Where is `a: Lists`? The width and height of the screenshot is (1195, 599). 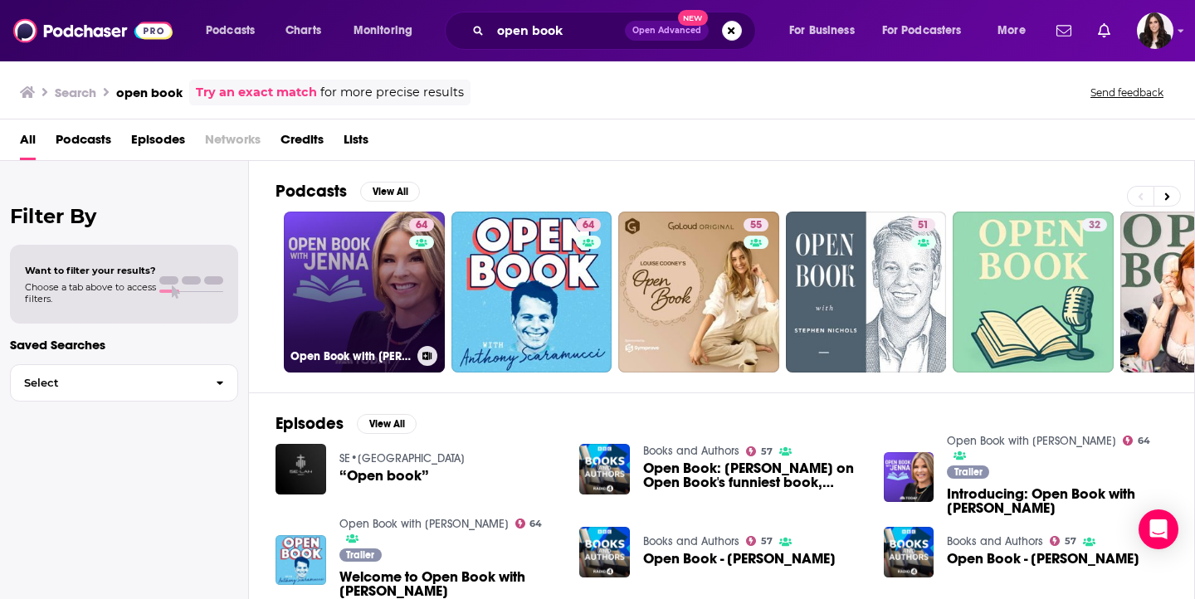
a: Lists is located at coordinates (356, 143).